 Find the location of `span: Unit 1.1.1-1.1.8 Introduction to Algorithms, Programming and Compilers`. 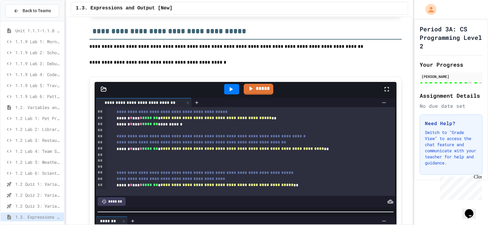

span: Unit 1.1.1-1.1.8 Introduction to Algorithms, Programming and Compilers is located at coordinates (38, 31).